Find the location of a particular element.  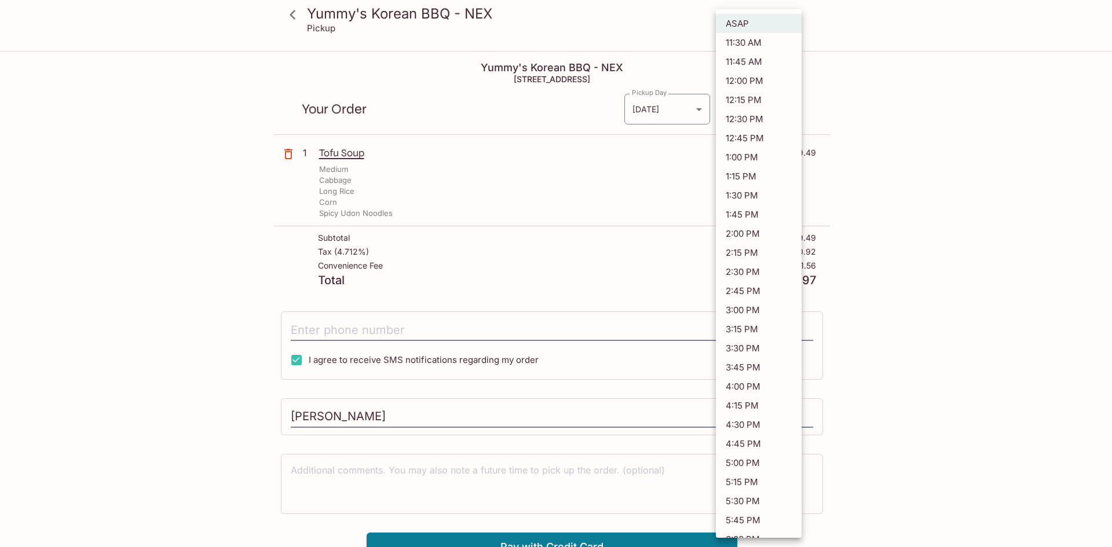

li: 4:30 PM is located at coordinates (759, 424).